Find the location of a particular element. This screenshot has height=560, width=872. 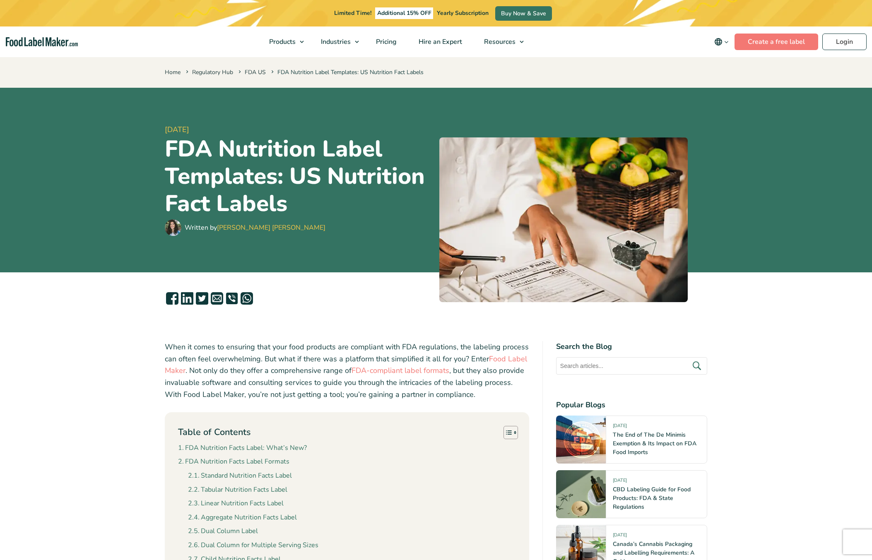

a: Pricing is located at coordinates (385, 42).